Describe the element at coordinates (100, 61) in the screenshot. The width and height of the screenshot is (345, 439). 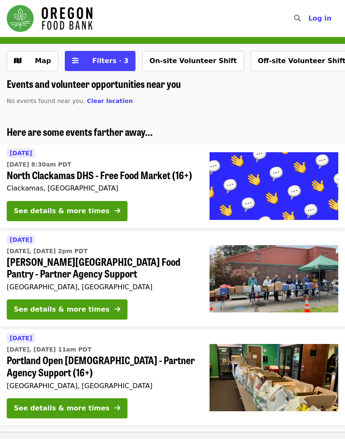
I see `button: Filters (3 selected)` at that location.